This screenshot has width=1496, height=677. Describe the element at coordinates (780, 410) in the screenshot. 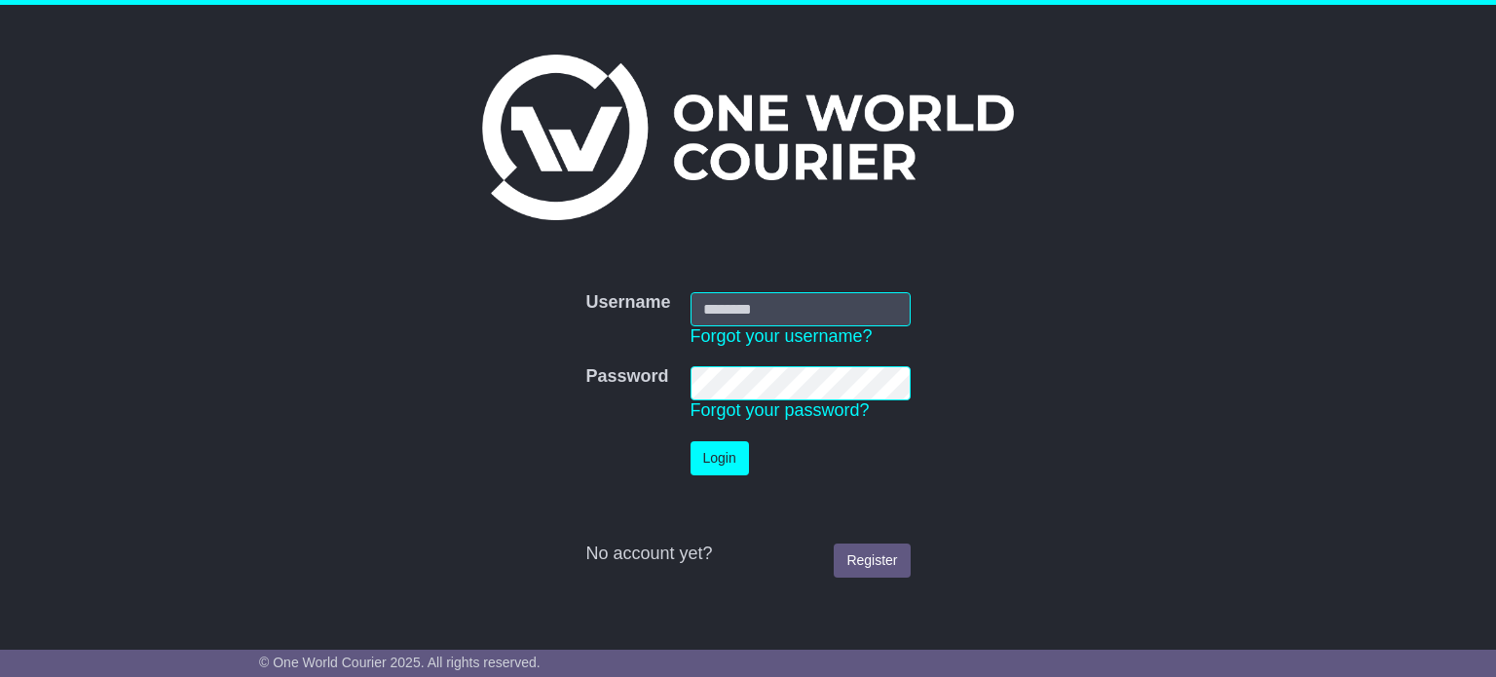

I see `a: Forgot your password?` at that location.